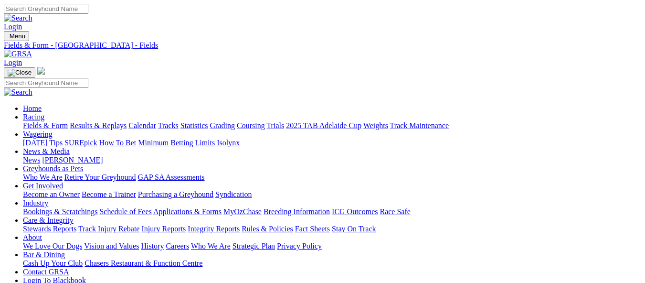  Describe the element at coordinates (233, 194) in the screenshot. I see `a: Syndication` at that location.